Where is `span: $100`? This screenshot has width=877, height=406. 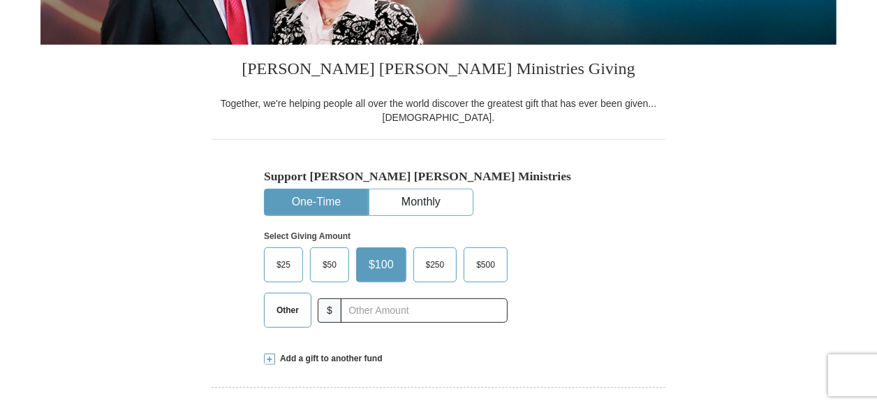
span: $100 is located at coordinates (381, 265).